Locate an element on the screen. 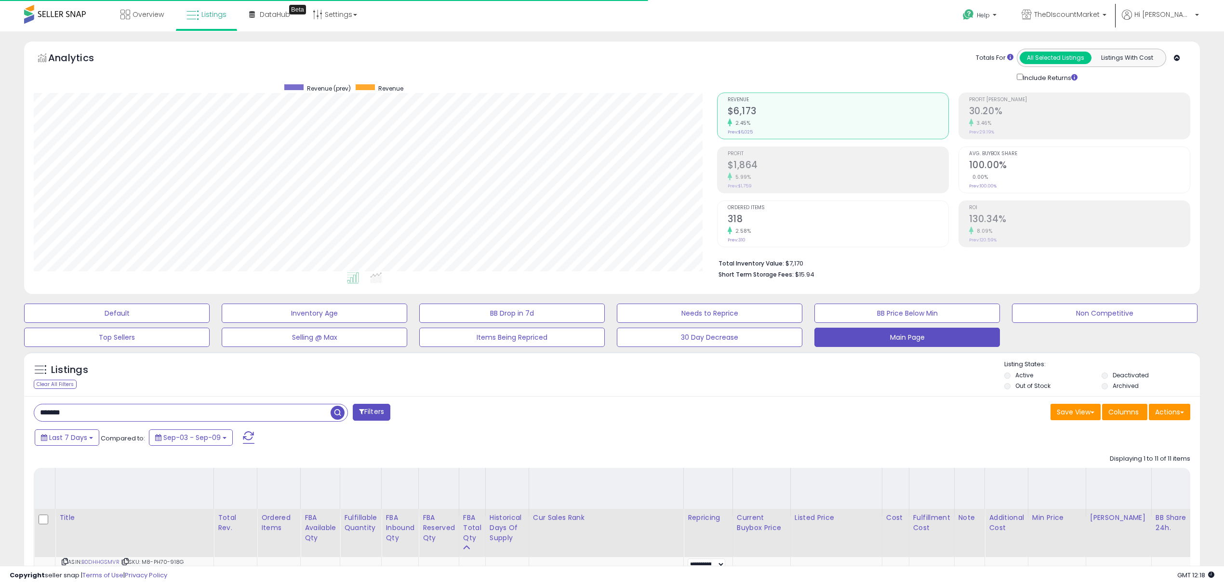 This screenshot has height=585, width=1224. div: Note is located at coordinates (969, 517).